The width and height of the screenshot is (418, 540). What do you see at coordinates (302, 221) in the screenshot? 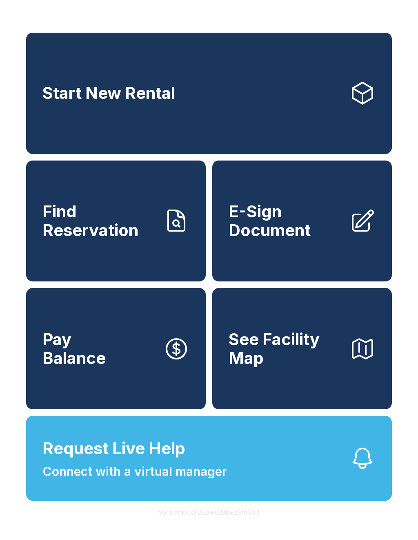
I see `a: E-Sign Document` at bounding box center [302, 221].